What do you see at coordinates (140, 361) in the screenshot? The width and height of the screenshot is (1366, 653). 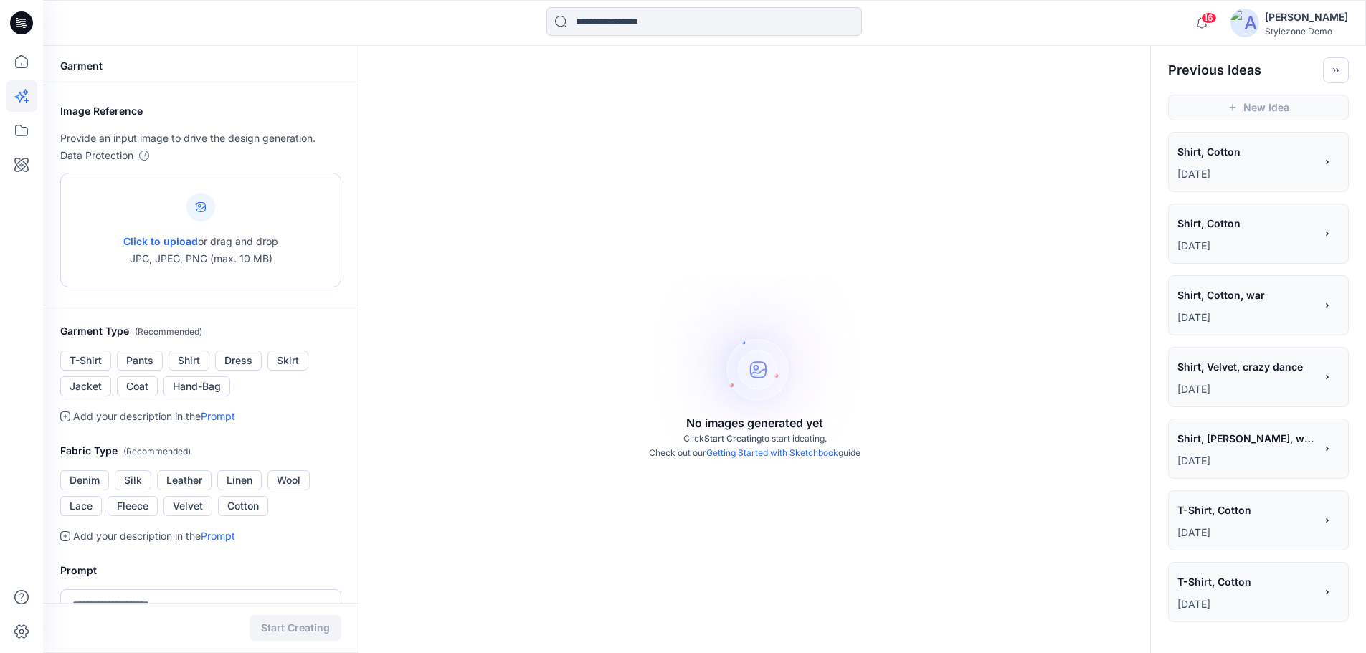 I see `button: Pants` at bounding box center [140, 361].